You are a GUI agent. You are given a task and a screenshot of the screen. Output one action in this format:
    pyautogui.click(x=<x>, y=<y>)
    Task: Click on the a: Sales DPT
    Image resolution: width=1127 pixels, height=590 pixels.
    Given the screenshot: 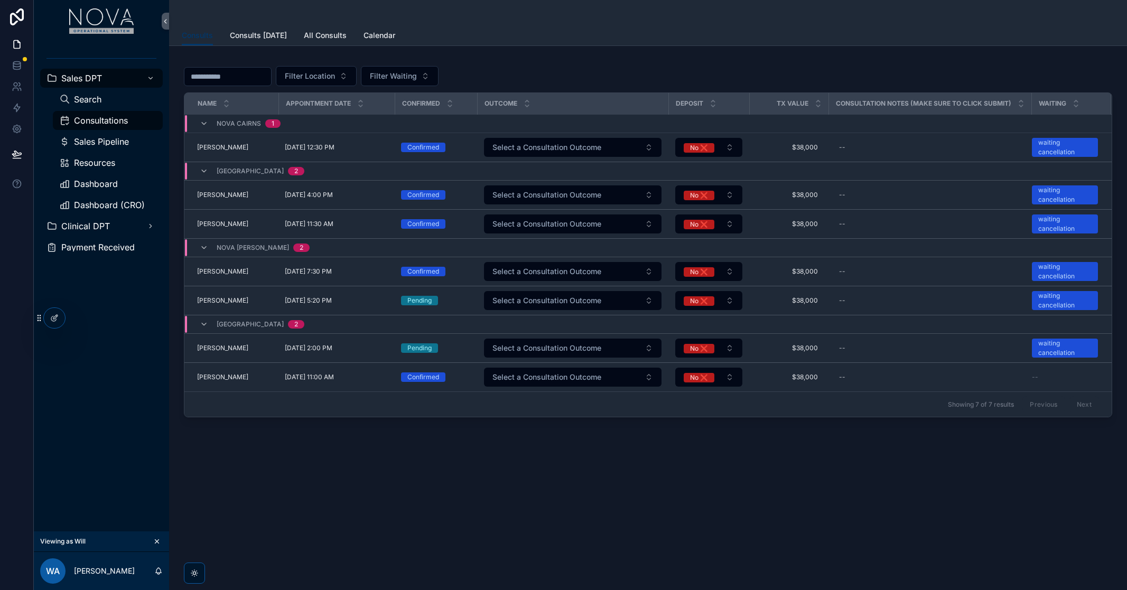 What is the action you would take?
    pyautogui.click(x=101, y=78)
    